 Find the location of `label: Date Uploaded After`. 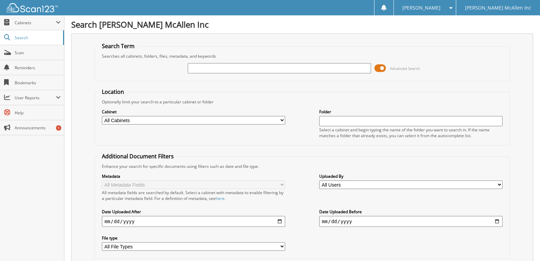

label: Date Uploaded After is located at coordinates (194, 211).